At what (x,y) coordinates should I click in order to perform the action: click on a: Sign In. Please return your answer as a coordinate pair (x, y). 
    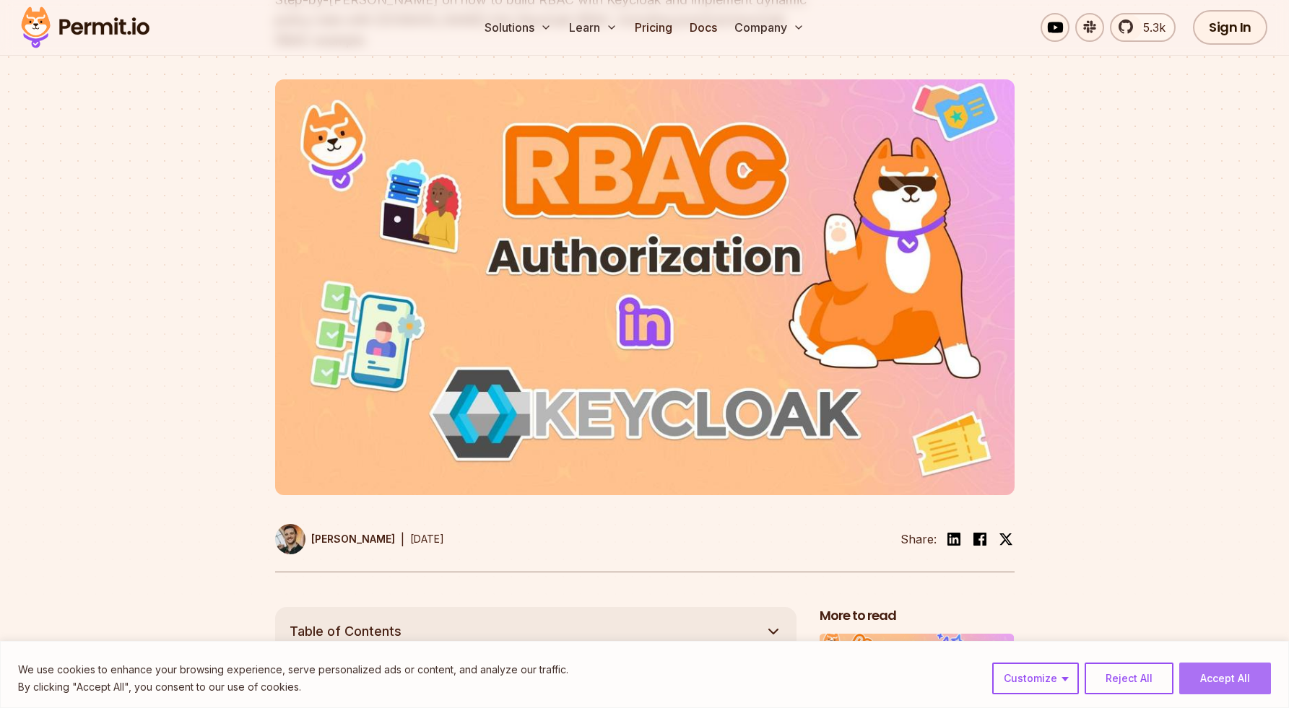
    Looking at the image, I should click on (1230, 27).